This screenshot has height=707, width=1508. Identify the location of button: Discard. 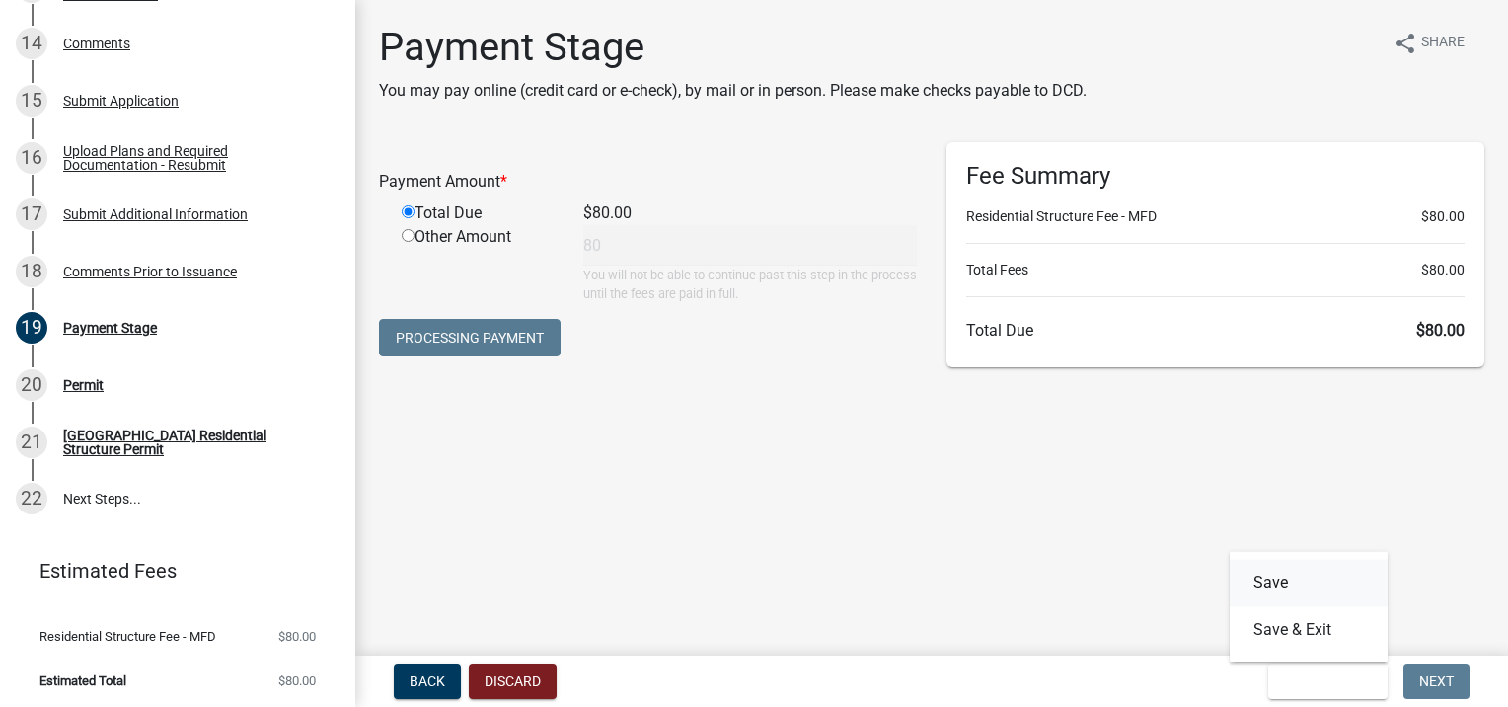
(512, 681).